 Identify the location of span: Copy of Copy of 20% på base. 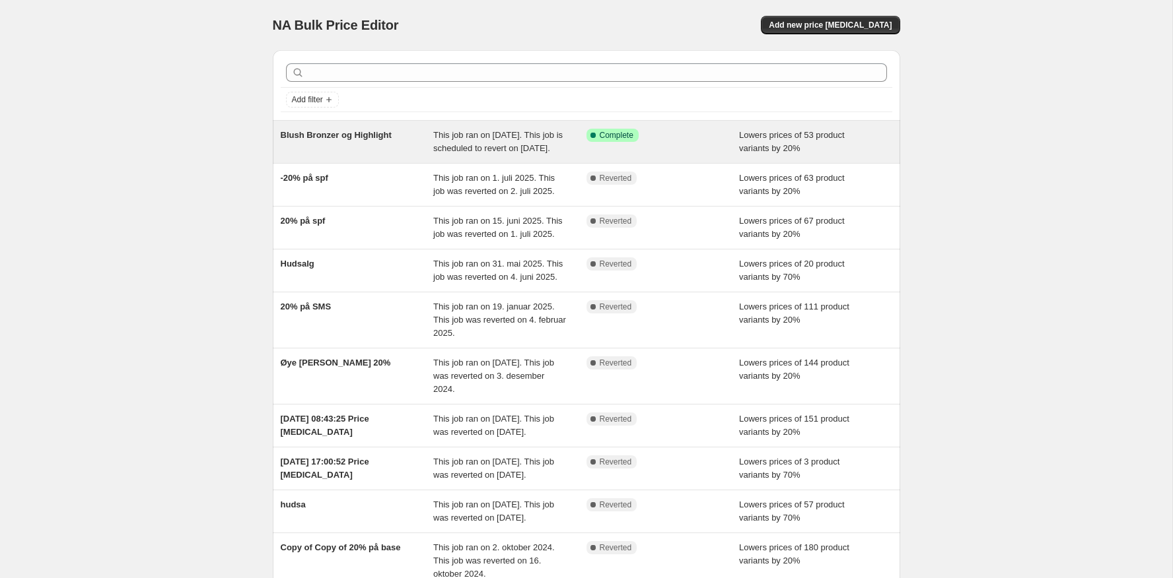
(341, 547).